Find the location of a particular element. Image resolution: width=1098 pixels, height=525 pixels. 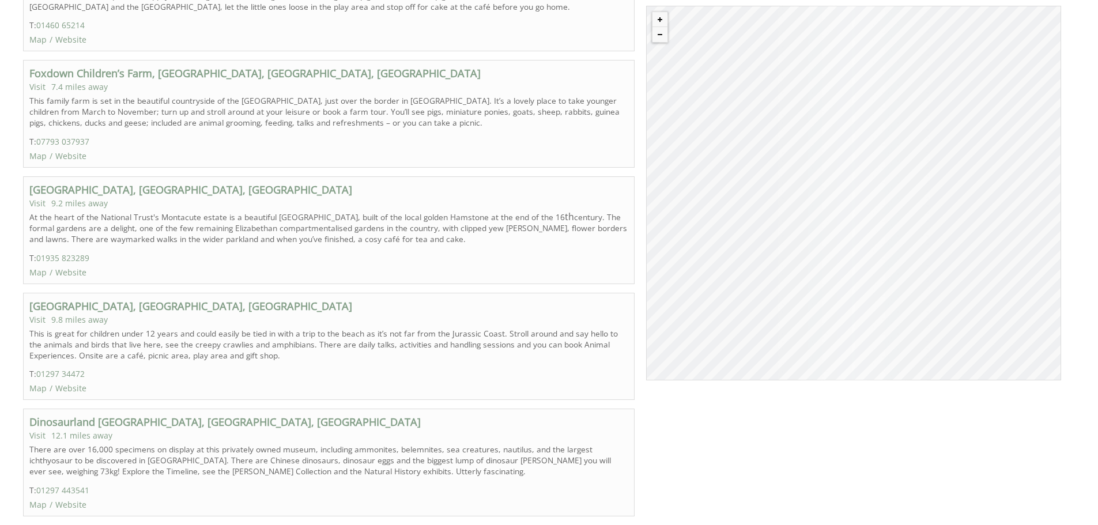

p: This is great for children under 12 years and could easily be tied in with a trip to the beach as... is located at coordinates (329, 344).